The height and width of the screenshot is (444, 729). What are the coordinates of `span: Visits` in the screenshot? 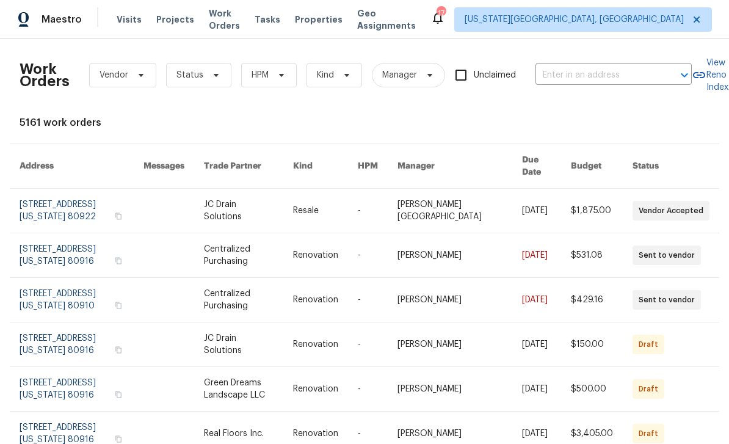 It's located at (129, 20).